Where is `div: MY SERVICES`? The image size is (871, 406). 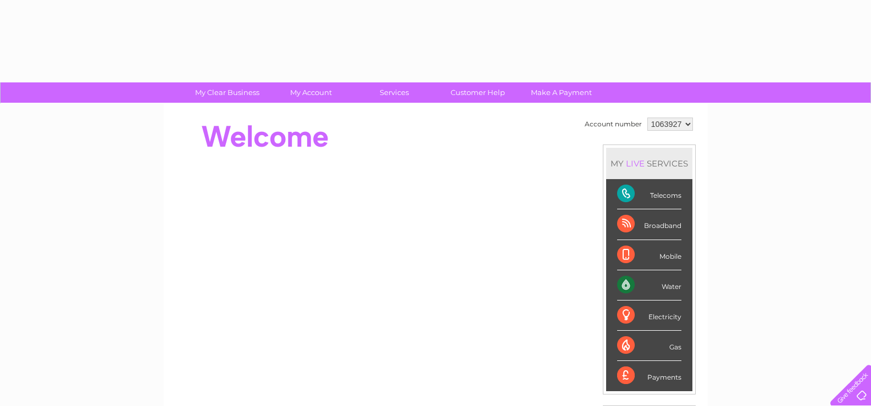 div: MY SERVICES is located at coordinates (649, 163).